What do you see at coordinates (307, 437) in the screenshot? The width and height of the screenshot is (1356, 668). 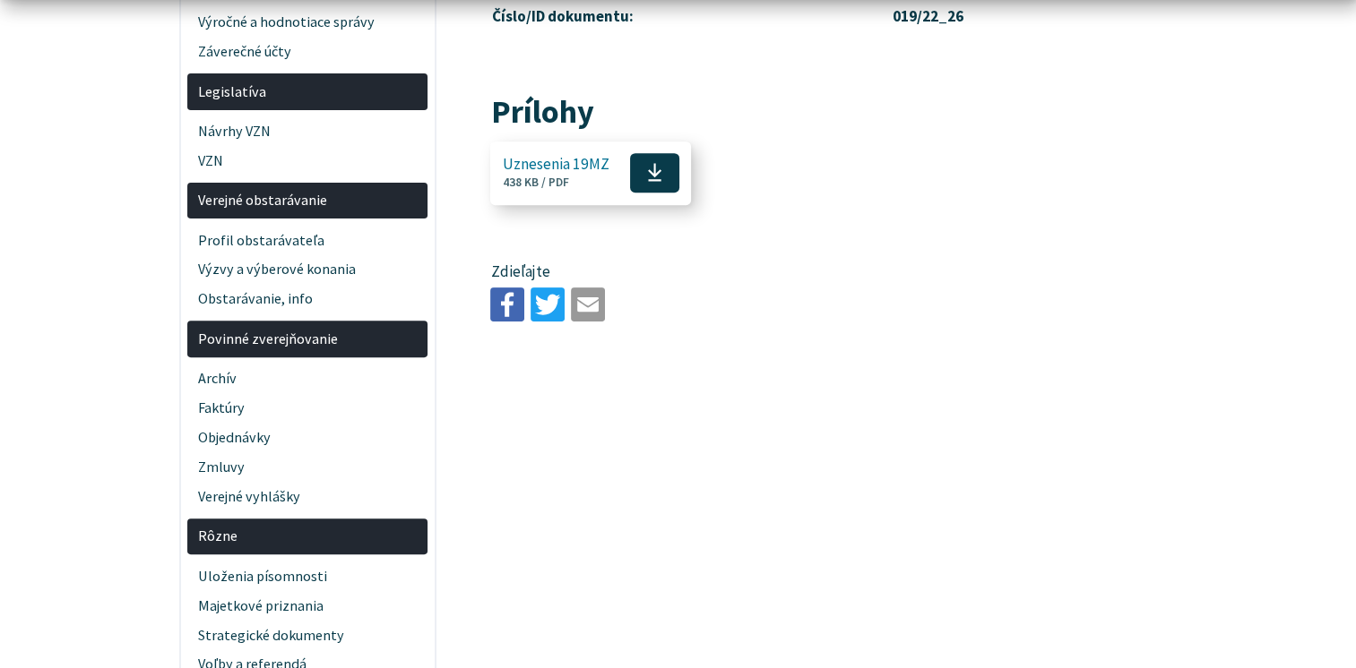 I see `a: Objednávky` at bounding box center [307, 437].